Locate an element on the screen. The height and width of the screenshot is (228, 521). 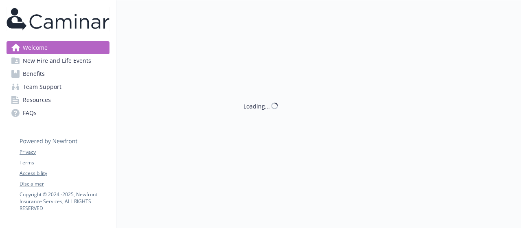
span: Team Support is located at coordinates (42, 87).